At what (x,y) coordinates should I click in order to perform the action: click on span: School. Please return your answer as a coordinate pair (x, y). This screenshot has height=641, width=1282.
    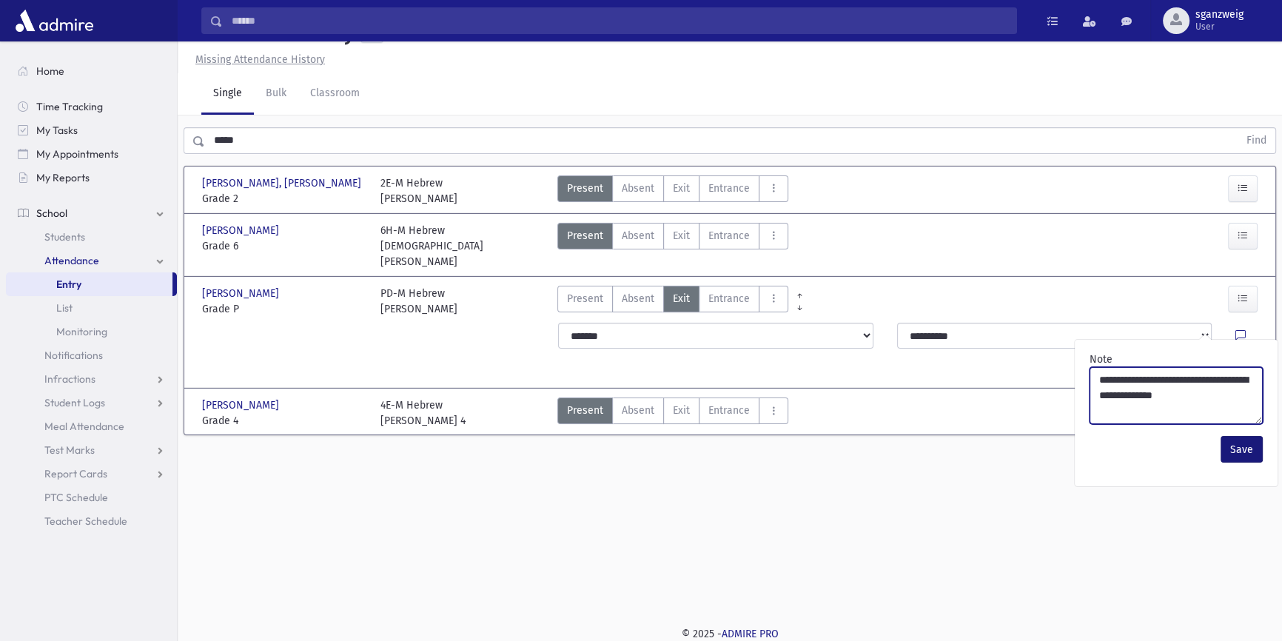
    Looking at the image, I should click on (52, 213).